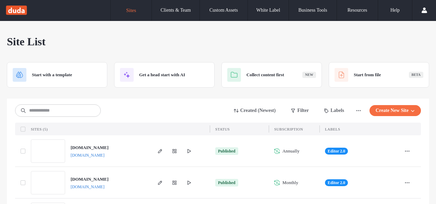  What do you see at coordinates (290, 182) in the screenshot?
I see `span: Monthly` at bounding box center [290, 182].